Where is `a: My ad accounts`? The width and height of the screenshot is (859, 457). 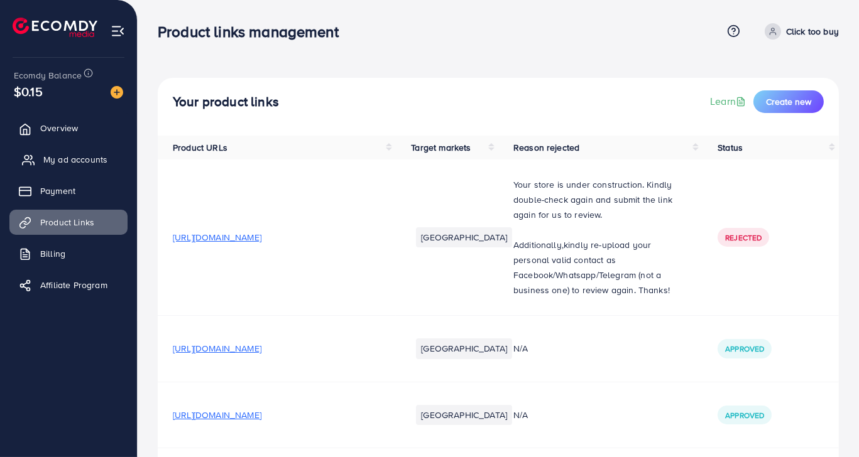
a: My ad accounts is located at coordinates (68, 160).